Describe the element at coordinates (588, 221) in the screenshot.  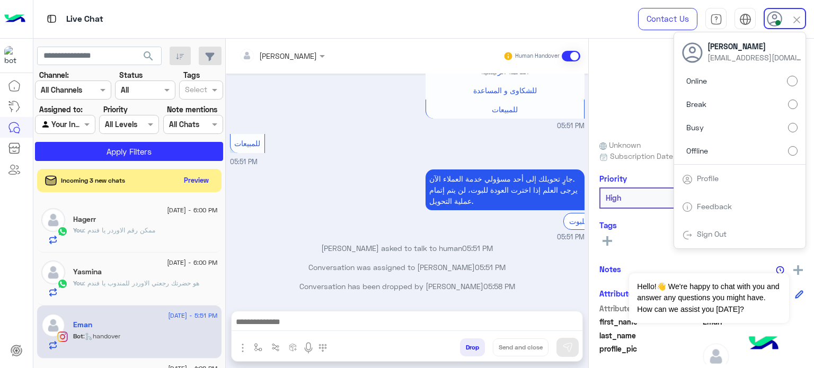
I see `div: العودة للبوت` at that location.